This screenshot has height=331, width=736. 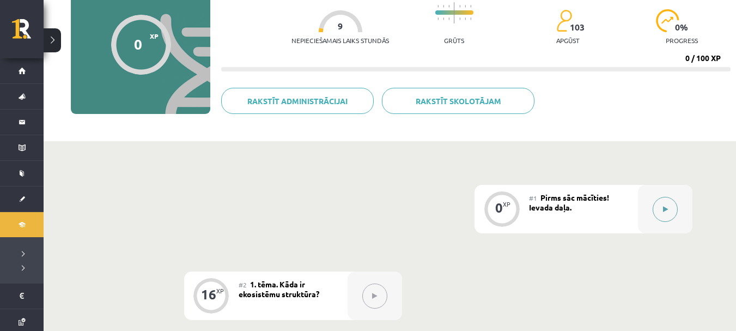 What do you see at coordinates (682, 40) in the screenshot?
I see `p: progress` at bounding box center [682, 40].